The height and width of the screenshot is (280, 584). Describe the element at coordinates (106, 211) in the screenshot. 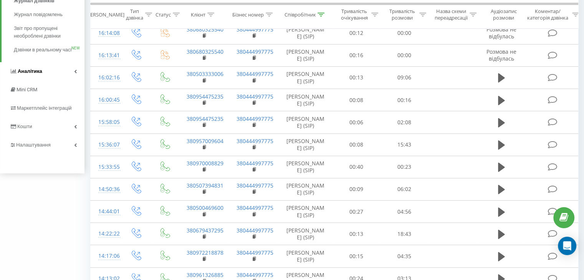

I see `div: 14:44:01` at that location.